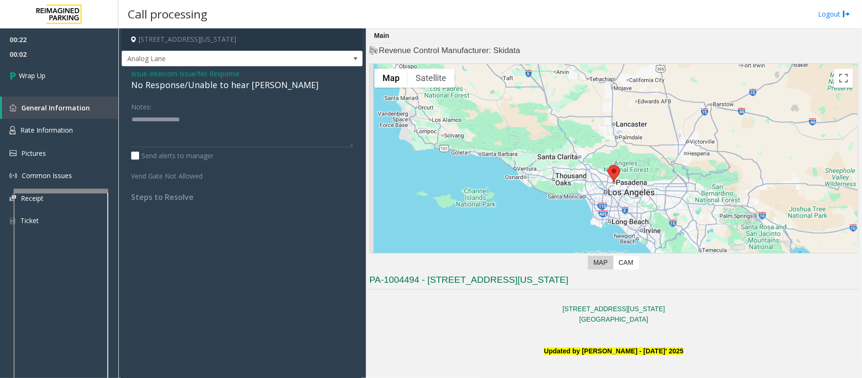  Describe the element at coordinates (32, 75) in the screenshot. I see `span: Wrap Up` at that location.